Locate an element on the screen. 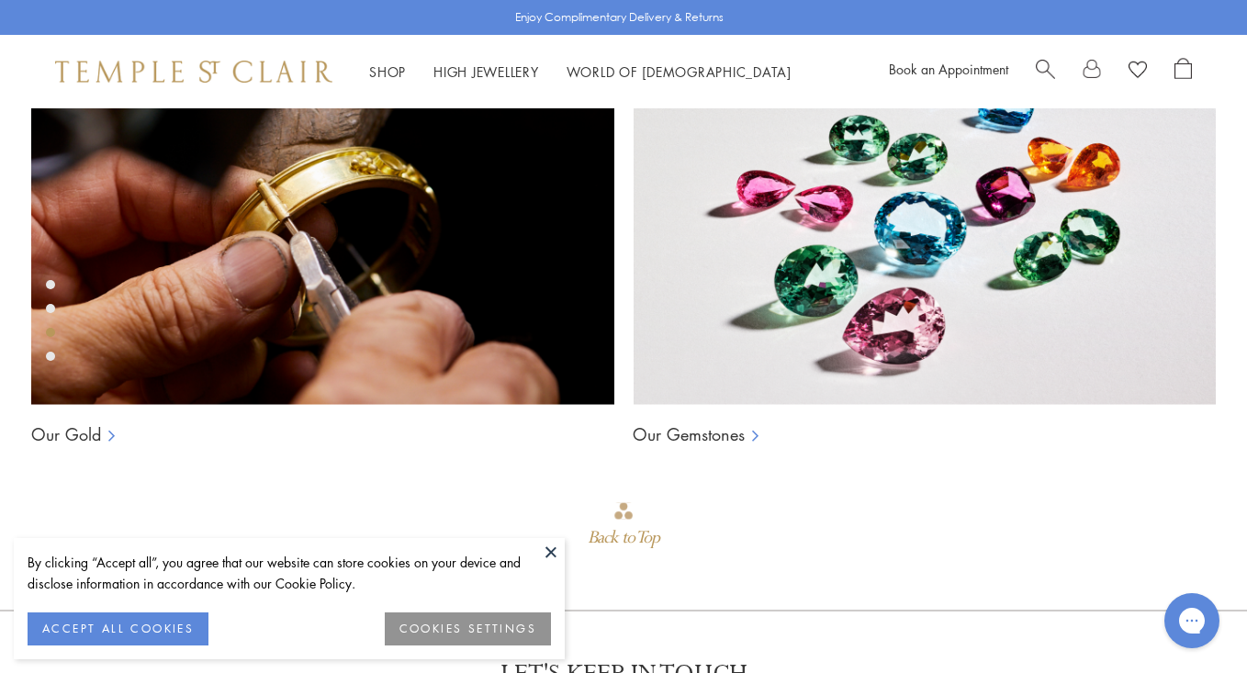 The width and height of the screenshot is (1247, 673). img: Temple St. Clair is located at coordinates (194, 72).